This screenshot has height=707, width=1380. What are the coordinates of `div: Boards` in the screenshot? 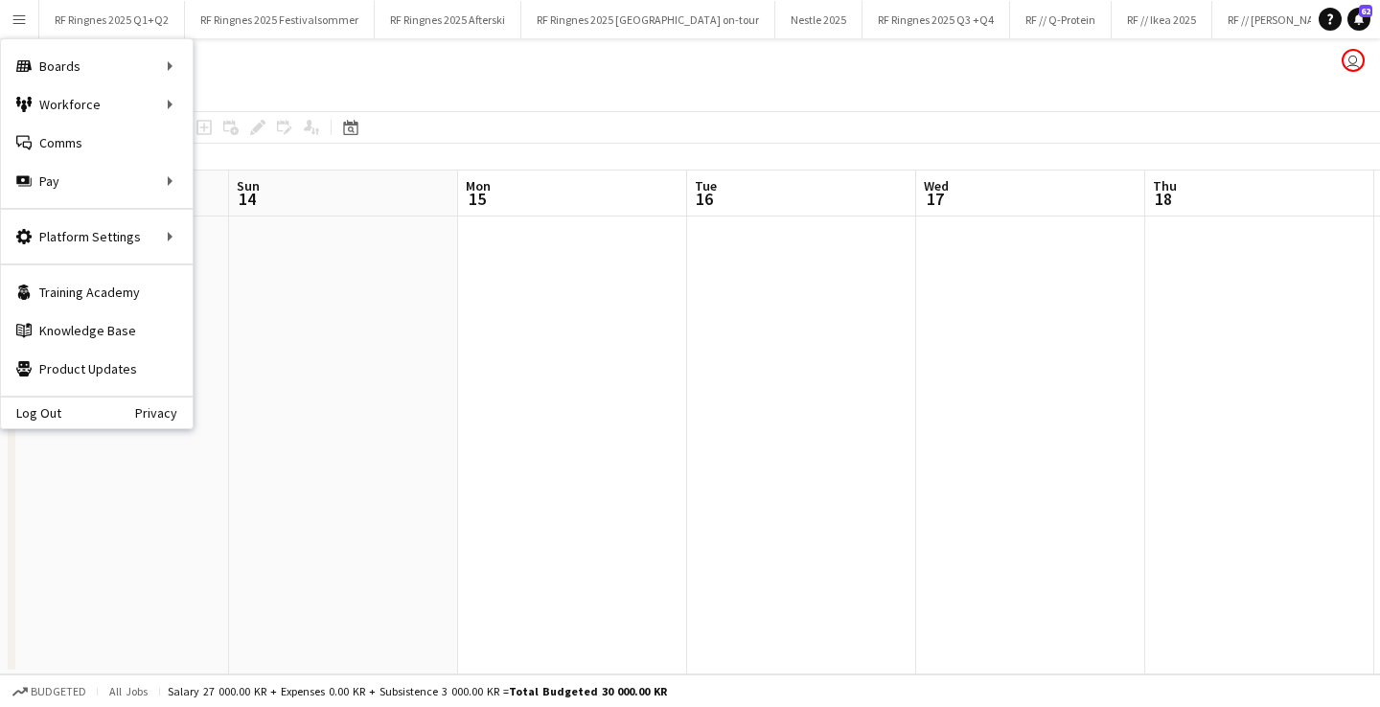 It's located at (97, 66).